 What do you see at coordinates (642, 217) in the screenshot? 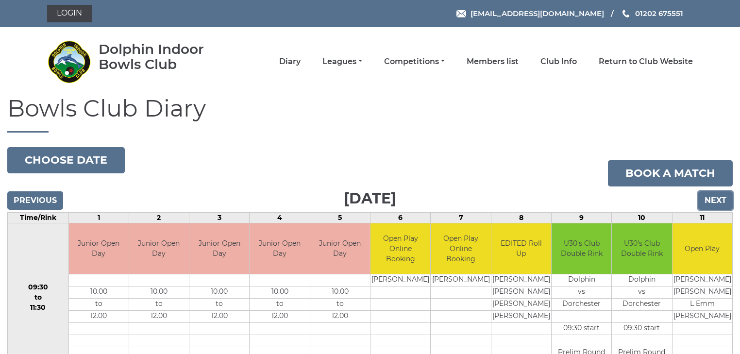
I see `td: 10` at bounding box center [642, 217].